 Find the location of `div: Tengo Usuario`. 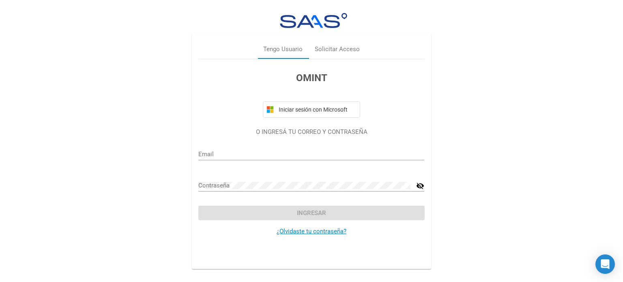

div: Tengo Usuario is located at coordinates (283, 49).